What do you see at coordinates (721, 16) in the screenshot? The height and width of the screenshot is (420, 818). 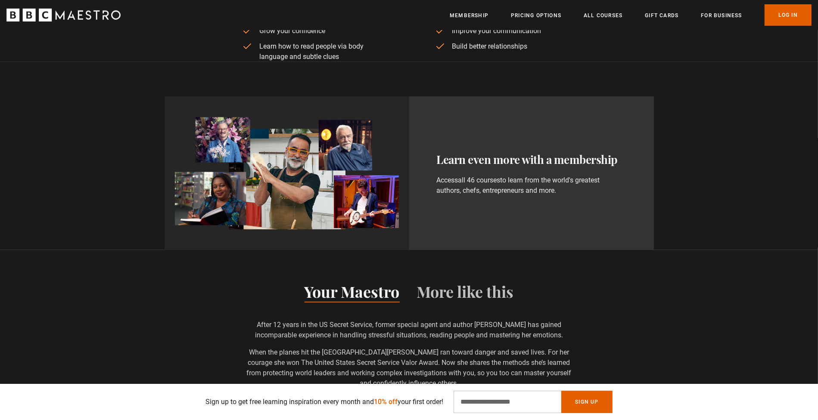 I see `a: For business` at bounding box center [721, 16].